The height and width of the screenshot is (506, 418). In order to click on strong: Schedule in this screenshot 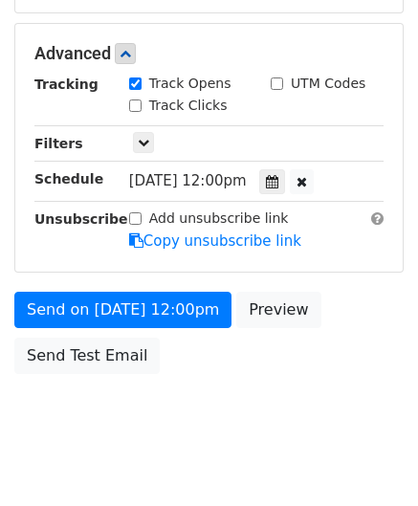, I will do `click(69, 179)`.